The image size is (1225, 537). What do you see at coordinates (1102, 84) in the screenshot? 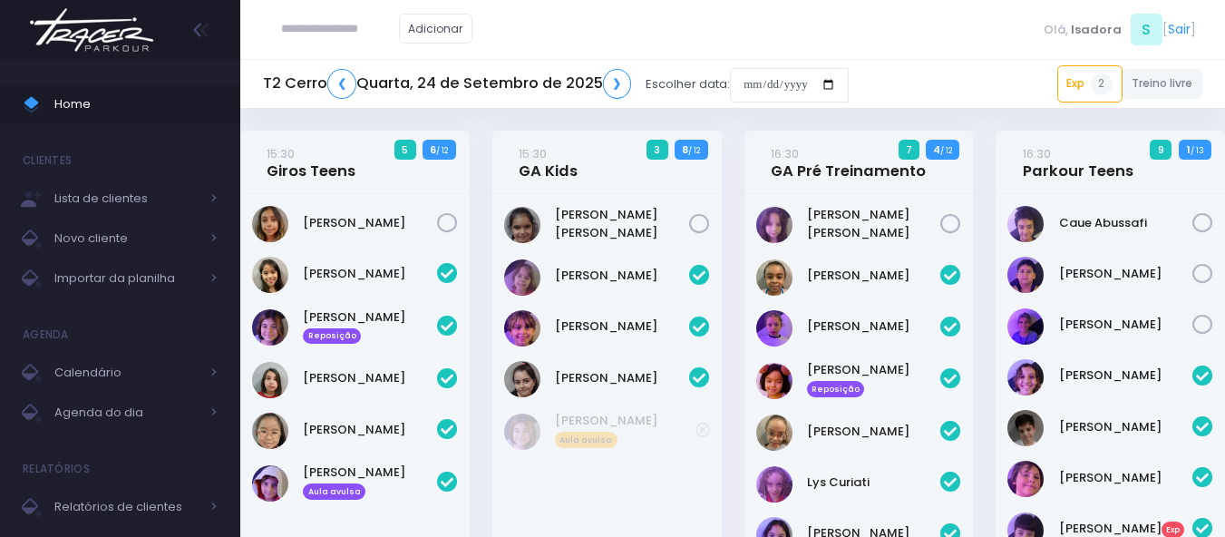
I see `span: 2` at bounding box center [1102, 84].